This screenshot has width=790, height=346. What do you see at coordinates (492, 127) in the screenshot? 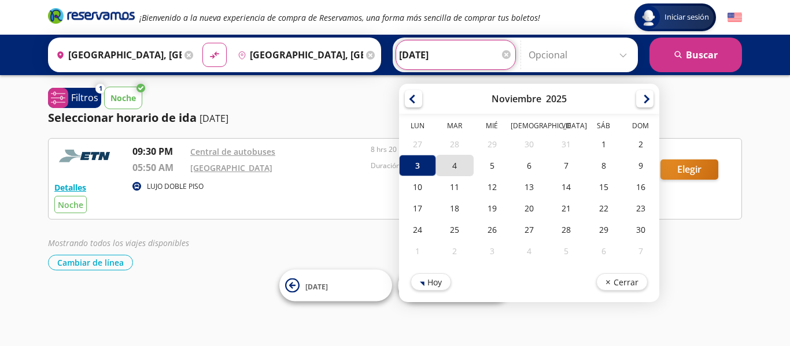
I see `th: Miércoles` at bounding box center [492, 127].